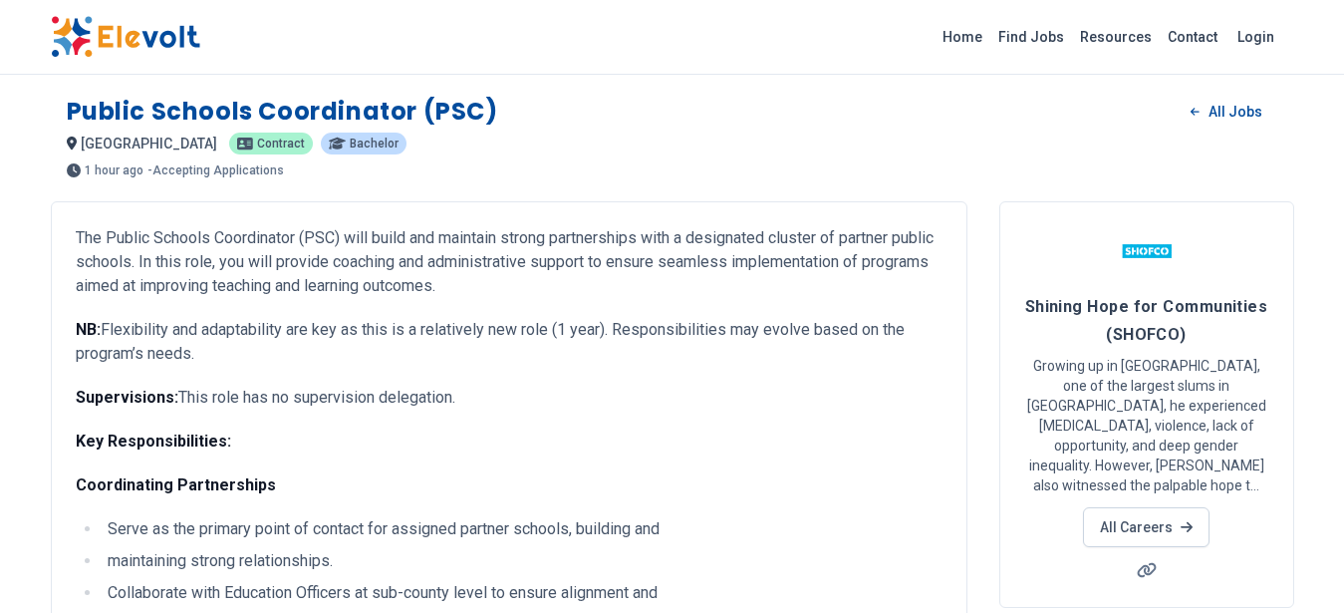 The image size is (1344, 613). I want to click on img: Elevolt, so click(125, 37).